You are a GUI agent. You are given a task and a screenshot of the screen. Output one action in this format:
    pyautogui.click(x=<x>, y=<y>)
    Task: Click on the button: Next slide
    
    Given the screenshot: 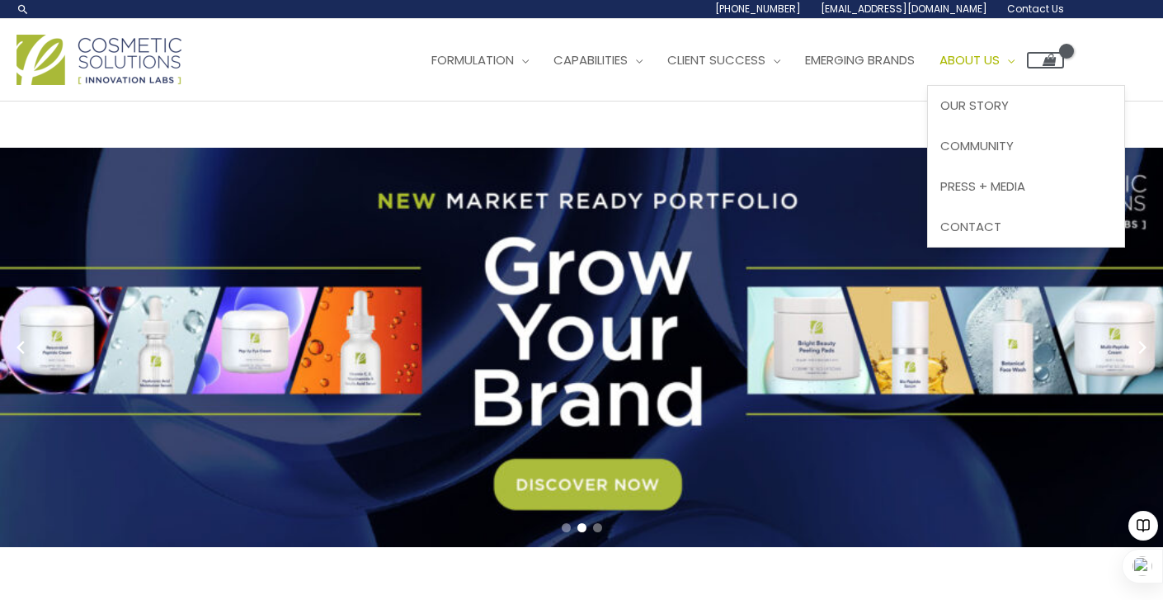 What is the action you would take?
    pyautogui.click(x=1142, y=347)
    